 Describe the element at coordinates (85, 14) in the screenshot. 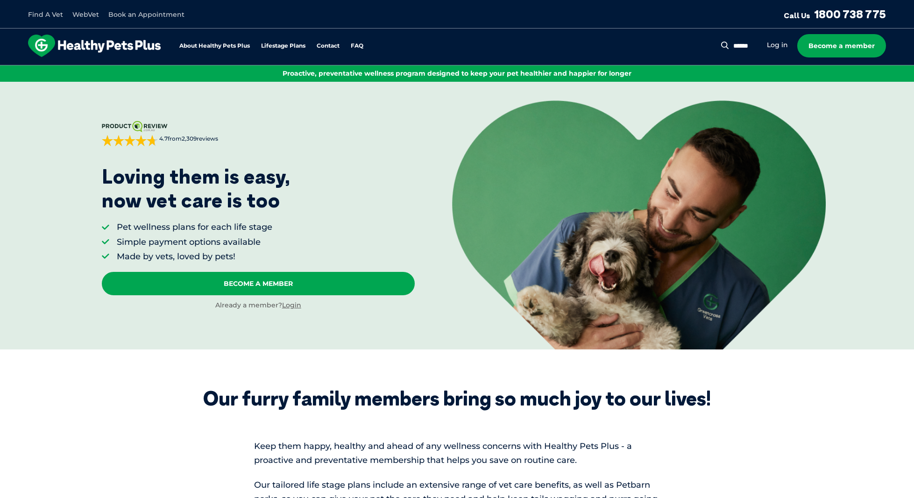

I see `a: WebVet` at that location.